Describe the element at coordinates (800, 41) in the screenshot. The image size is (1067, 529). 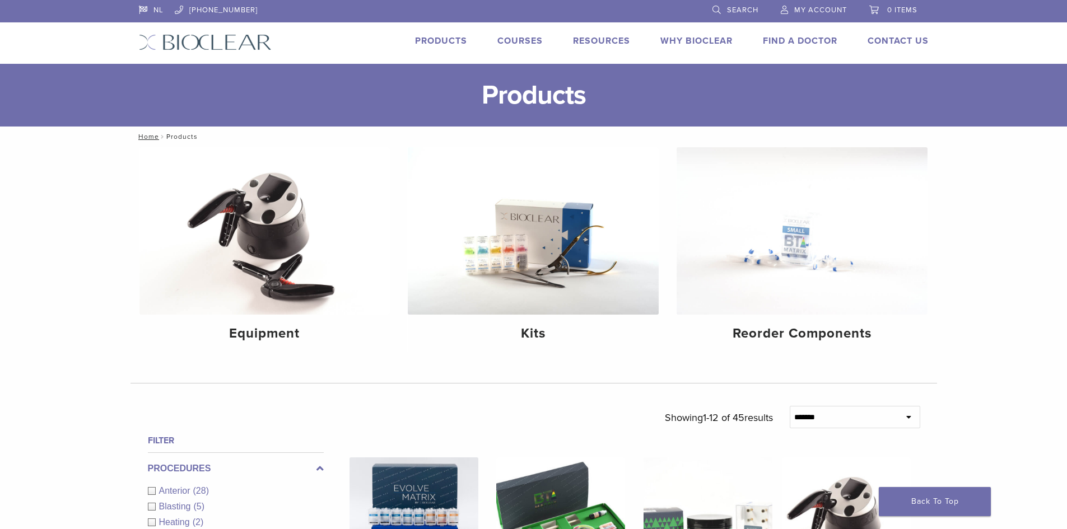
I see `a: Find A Doctor` at that location.